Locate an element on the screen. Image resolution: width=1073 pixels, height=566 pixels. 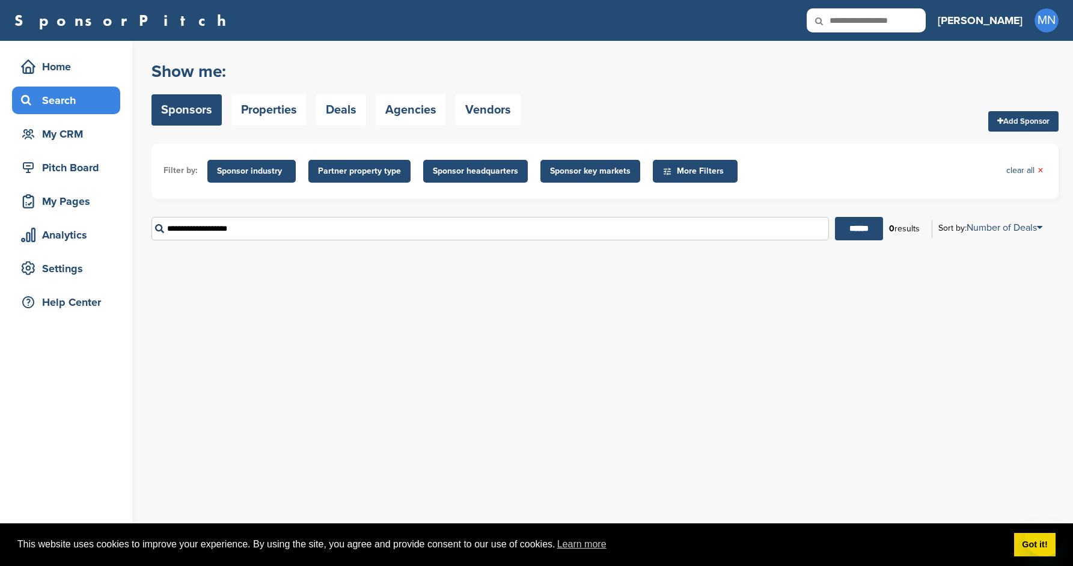
h2: Show me: is located at coordinates (336, 72).